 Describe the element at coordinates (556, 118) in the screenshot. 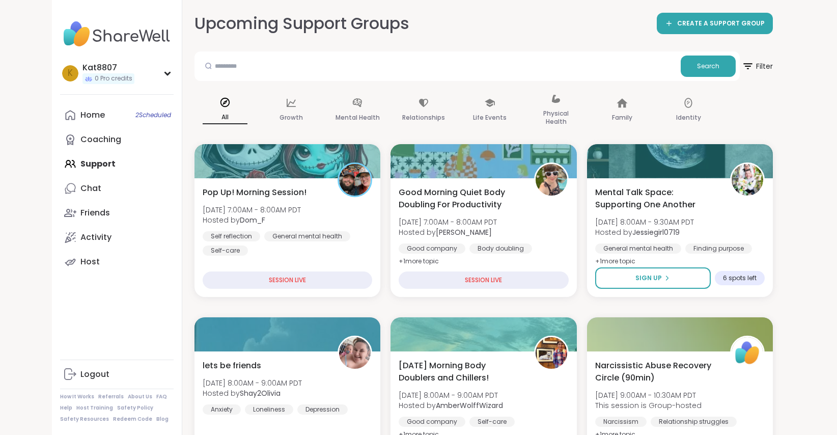

I see `p: Physical Health` at that location.